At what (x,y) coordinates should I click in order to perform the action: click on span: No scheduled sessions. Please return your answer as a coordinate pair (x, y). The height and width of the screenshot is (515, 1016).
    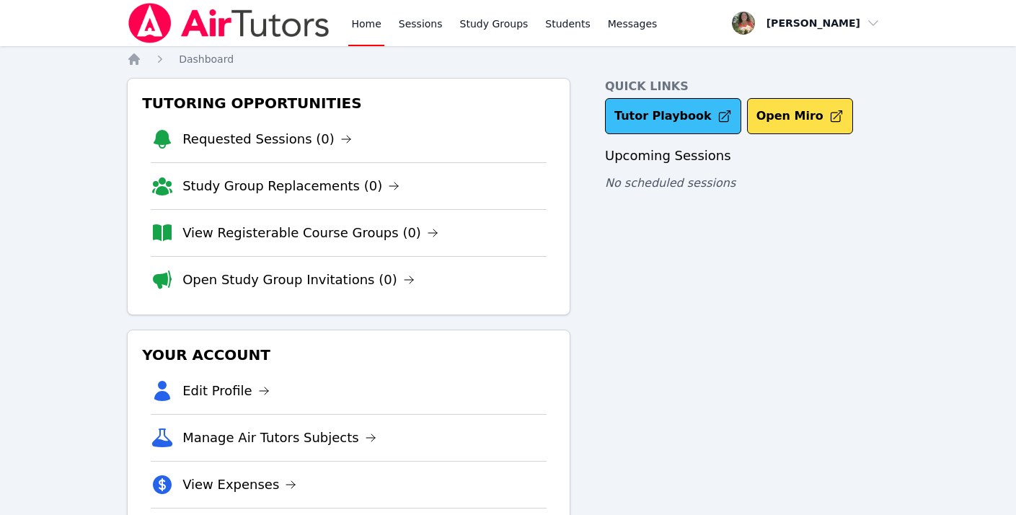
    Looking at the image, I should click on (670, 182).